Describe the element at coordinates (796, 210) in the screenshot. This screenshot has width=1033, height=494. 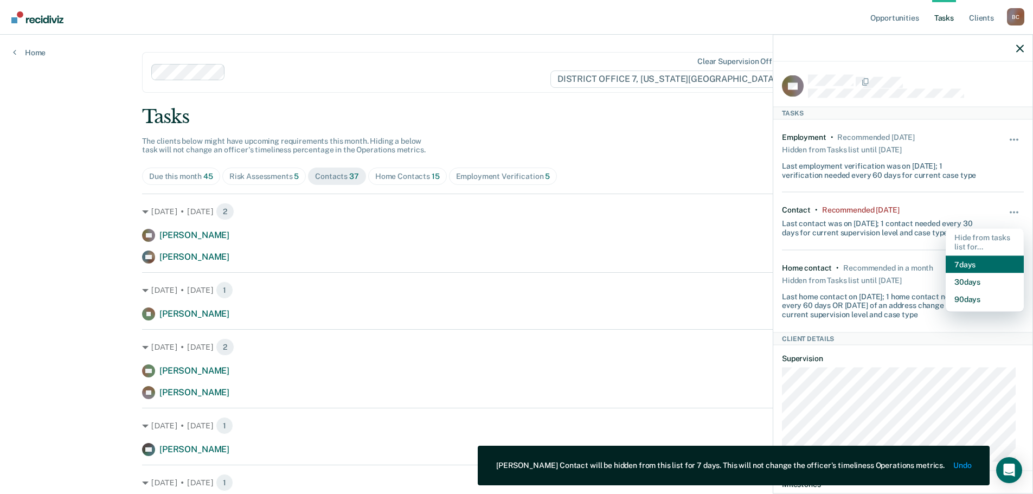
I see `div: Contact` at that location.